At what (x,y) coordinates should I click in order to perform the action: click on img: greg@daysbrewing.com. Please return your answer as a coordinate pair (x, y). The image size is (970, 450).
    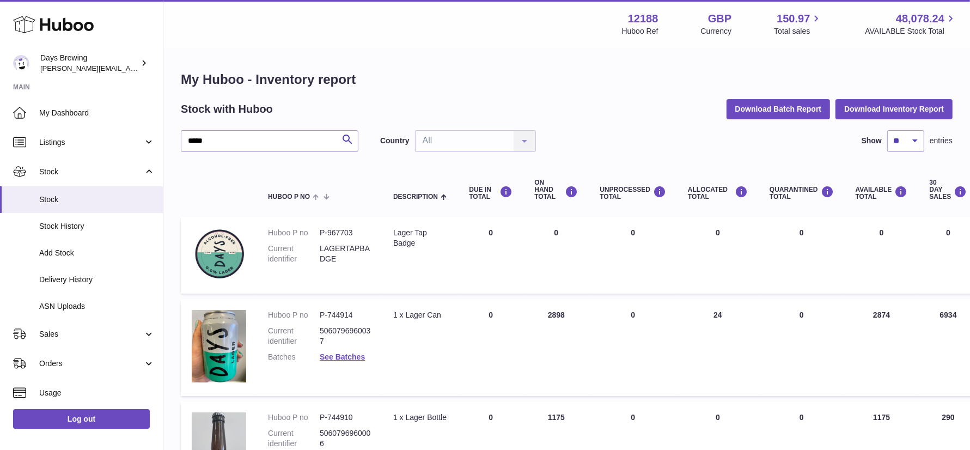
    Looking at the image, I should click on (21, 63).